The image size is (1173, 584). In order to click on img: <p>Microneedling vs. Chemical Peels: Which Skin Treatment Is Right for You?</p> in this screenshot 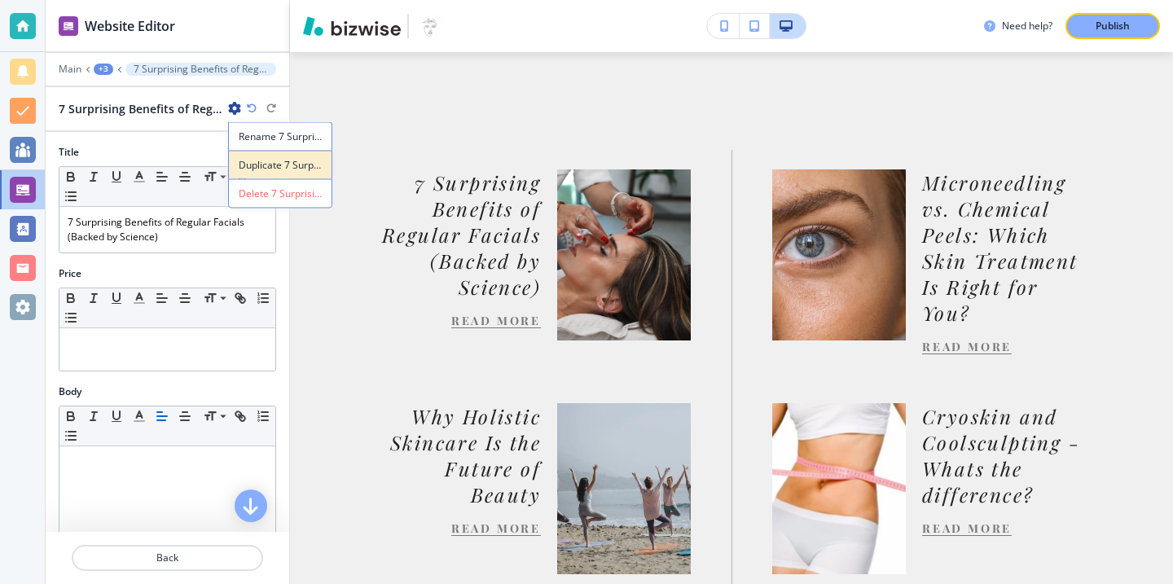, I will do `click(839, 255)`.